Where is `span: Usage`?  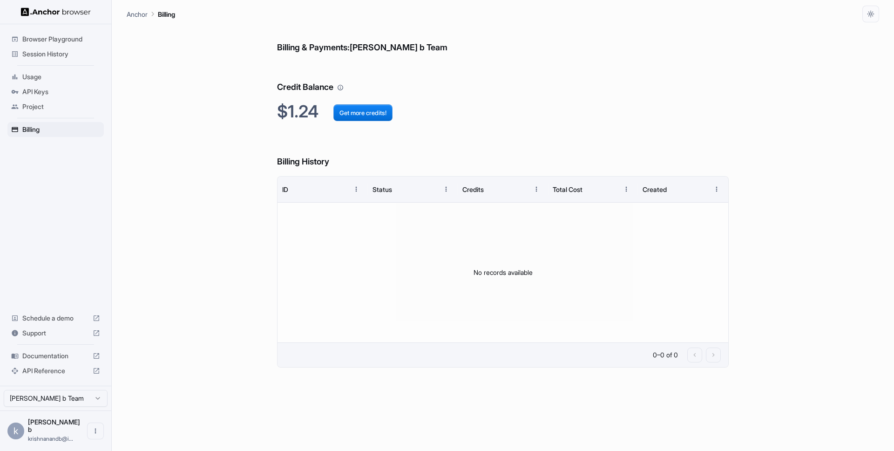 span: Usage is located at coordinates (61, 77).